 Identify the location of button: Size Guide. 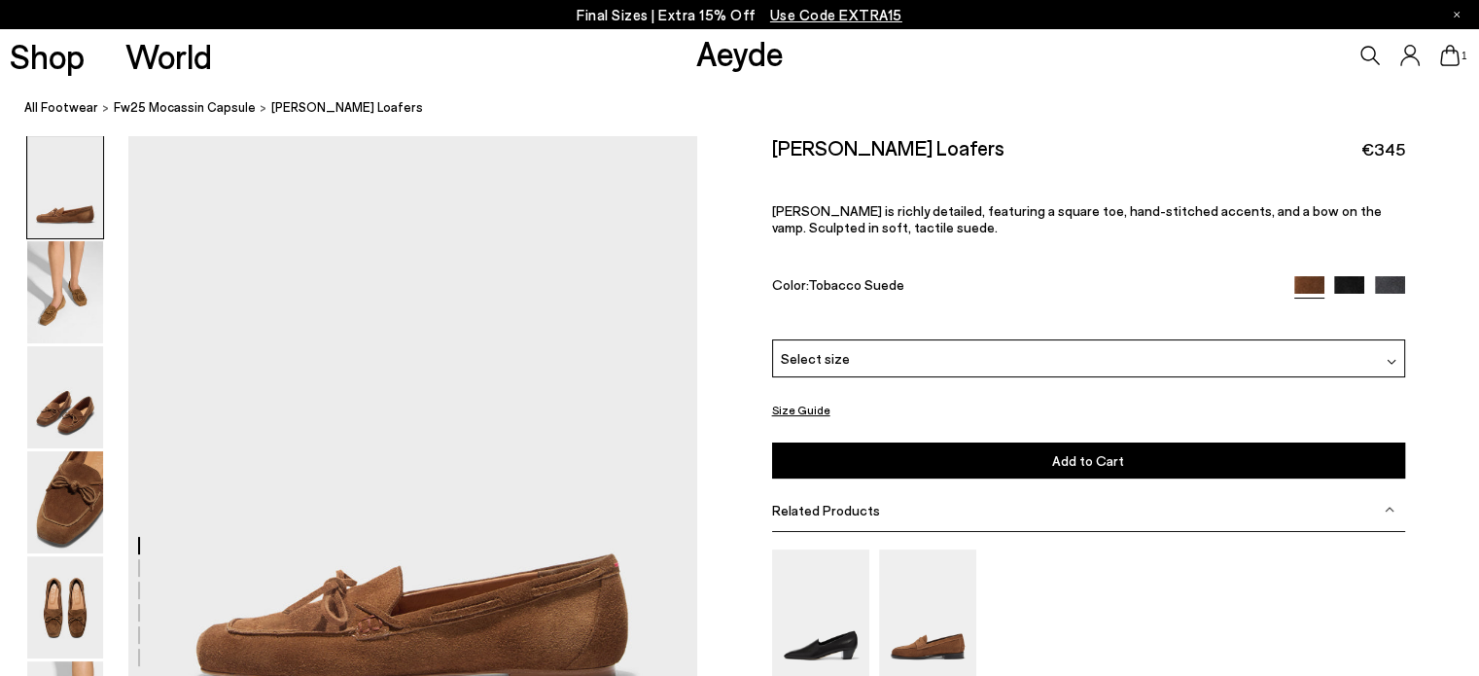
(801, 409).